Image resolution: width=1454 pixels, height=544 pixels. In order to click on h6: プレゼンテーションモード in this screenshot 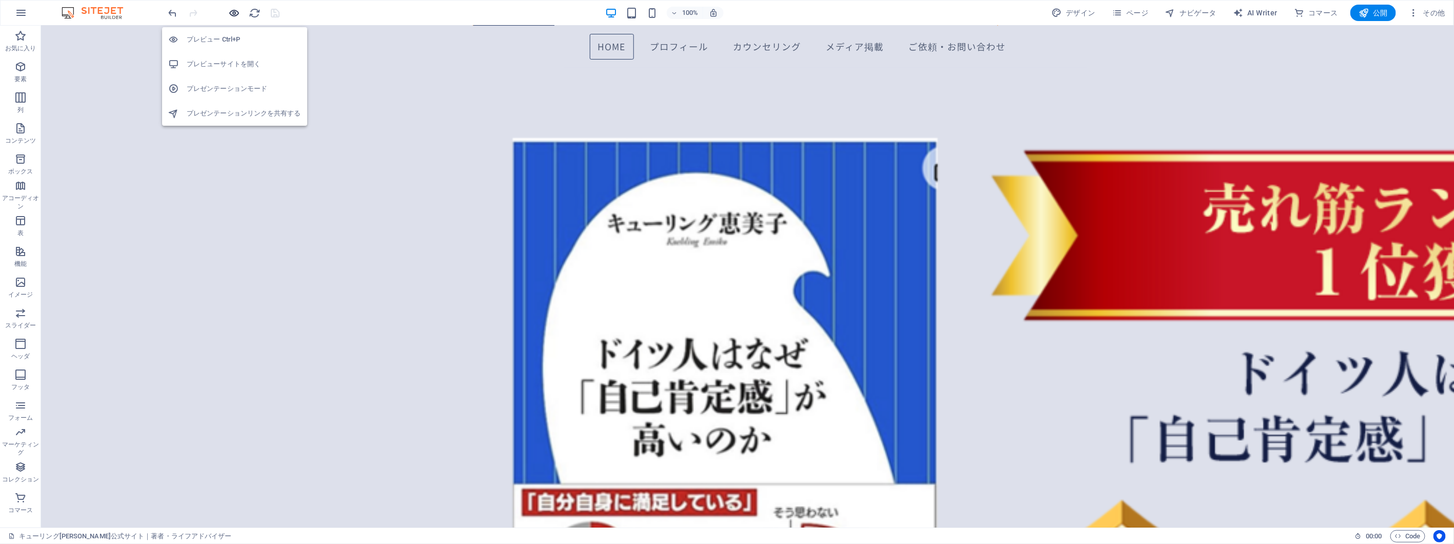, I will do `click(244, 89)`.